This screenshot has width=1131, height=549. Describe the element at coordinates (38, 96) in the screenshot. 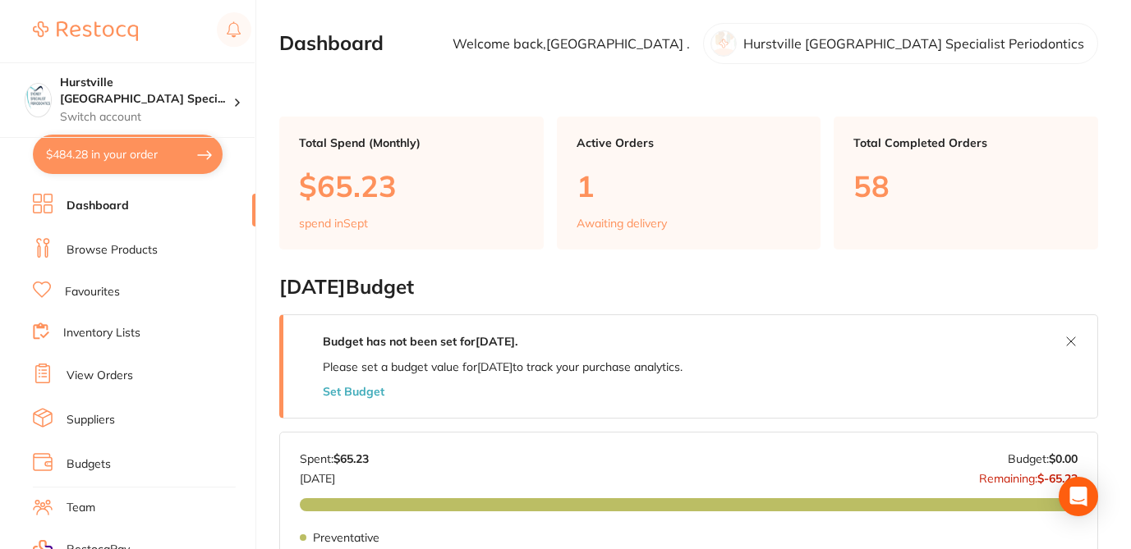

I see `img: Hurstville Sydney Specialist Periodontics` at that location.